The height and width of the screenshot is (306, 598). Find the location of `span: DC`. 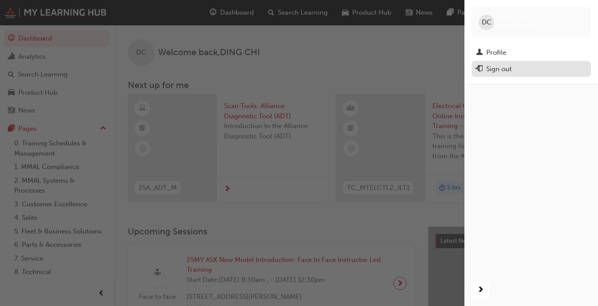

span: DC is located at coordinates (487, 22).